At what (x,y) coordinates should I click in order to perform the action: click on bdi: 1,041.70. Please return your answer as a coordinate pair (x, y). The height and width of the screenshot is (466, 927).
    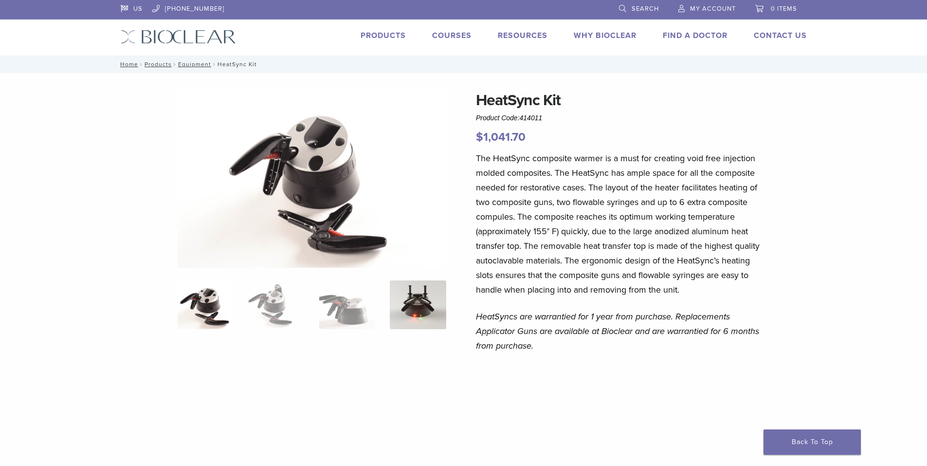
    Looking at the image, I should click on (501, 137).